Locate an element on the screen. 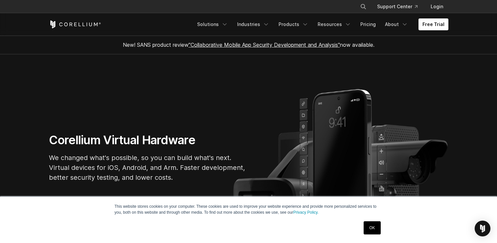 This screenshot has width=497, height=243. button: Search is located at coordinates (364, 7).